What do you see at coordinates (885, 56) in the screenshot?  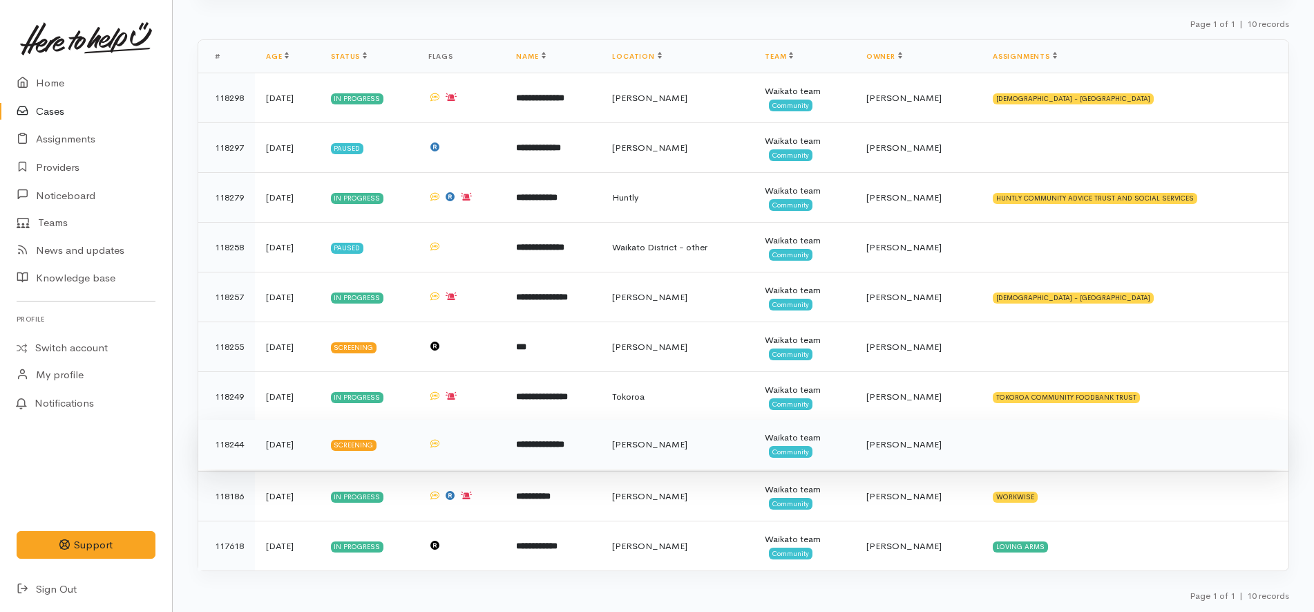 I see `a: Owner` at bounding box center [885, 56].